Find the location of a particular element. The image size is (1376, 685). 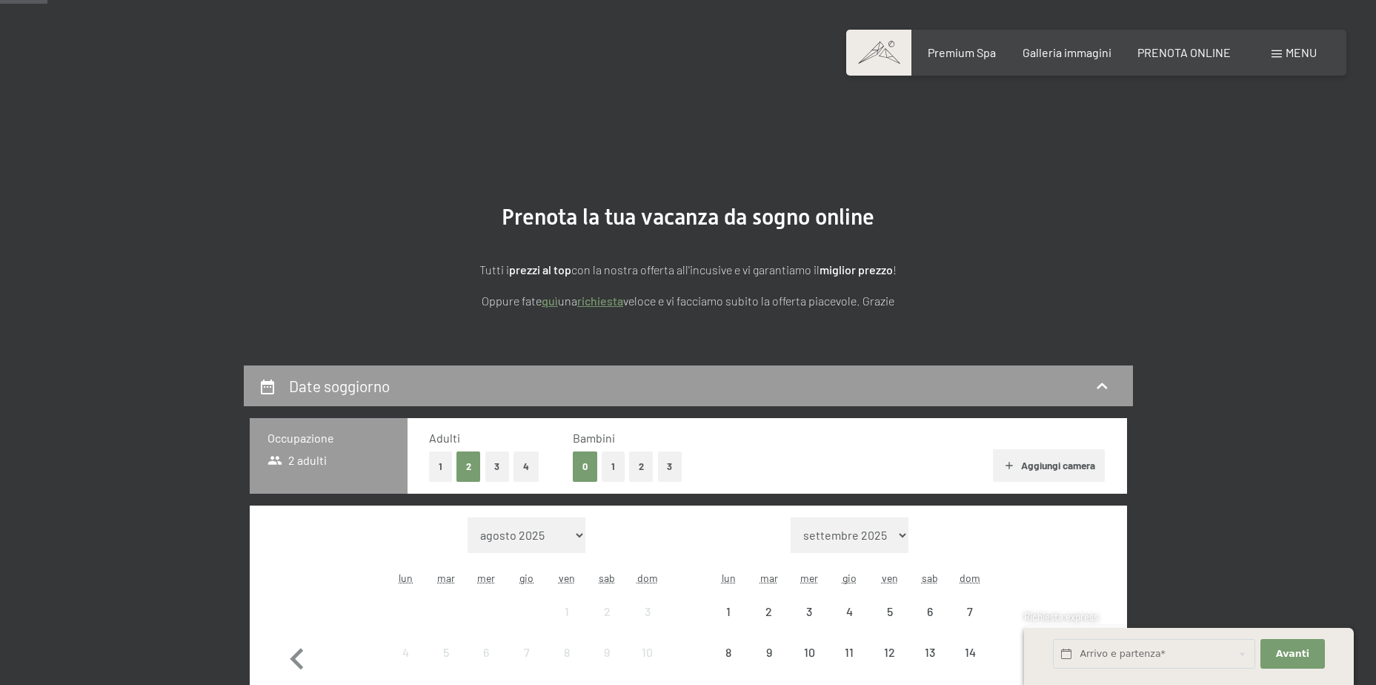

div: Sun Aug 03 2025 is located at coordinates (647, 611).